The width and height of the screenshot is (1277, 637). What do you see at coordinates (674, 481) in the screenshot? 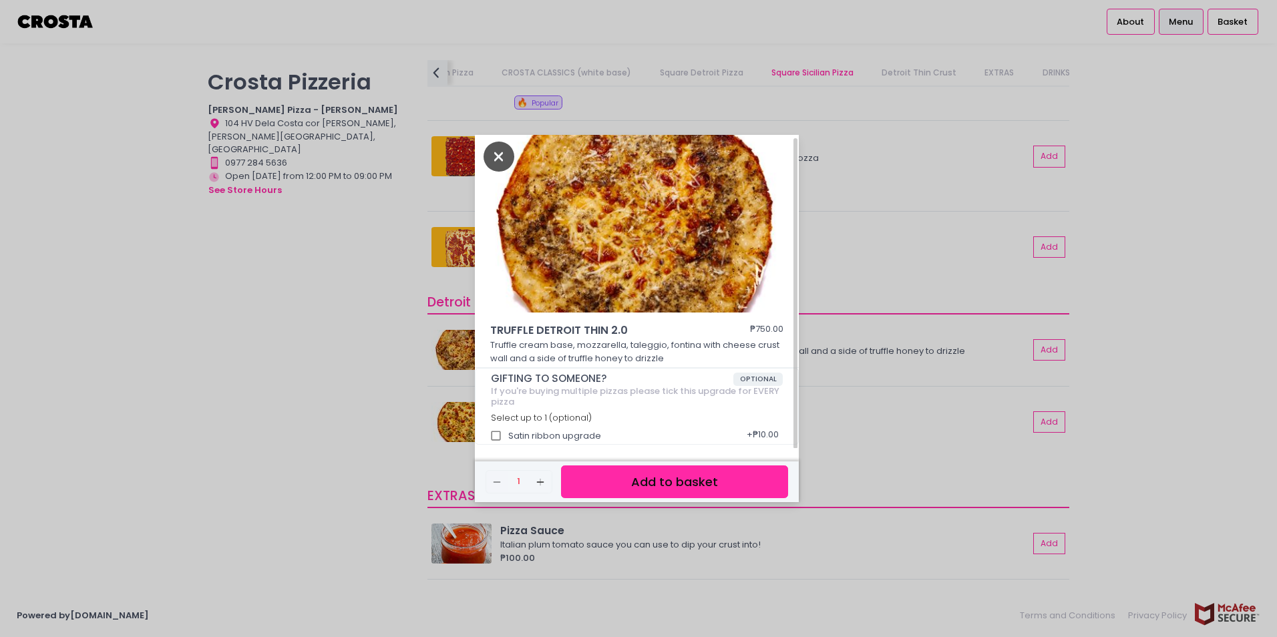
I see `button: Add to basket` at bounding box center [674, 481].